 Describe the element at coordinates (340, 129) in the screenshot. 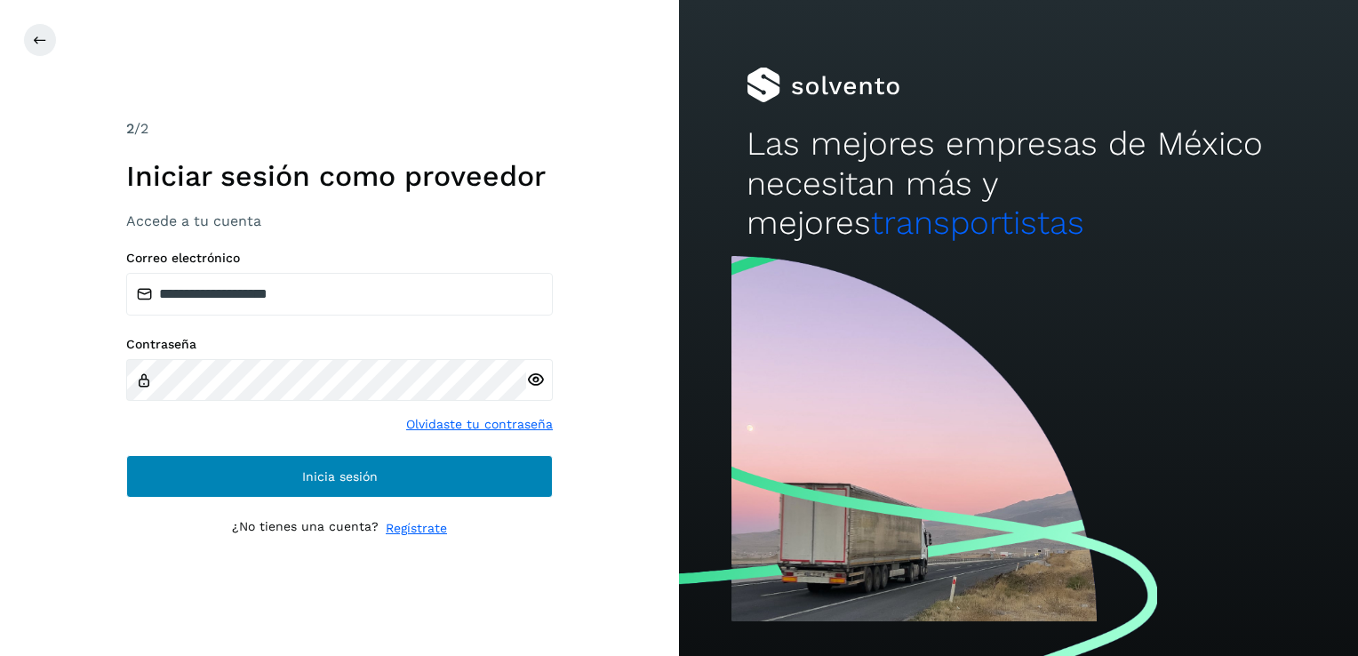

I see `div: /2` at that location.